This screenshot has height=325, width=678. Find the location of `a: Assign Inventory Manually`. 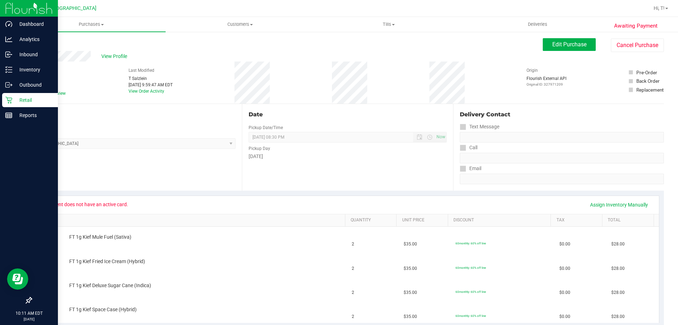

a: Assign Inventory Manually is located at coordinates (619, 204).